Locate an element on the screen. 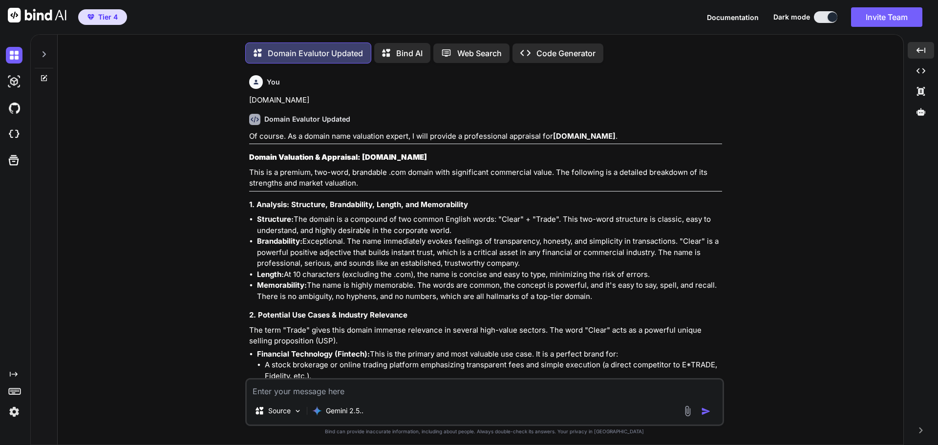 The height and width of the screenshot is (445, 938). img: Bind AI is located at coordinates (37, 15).